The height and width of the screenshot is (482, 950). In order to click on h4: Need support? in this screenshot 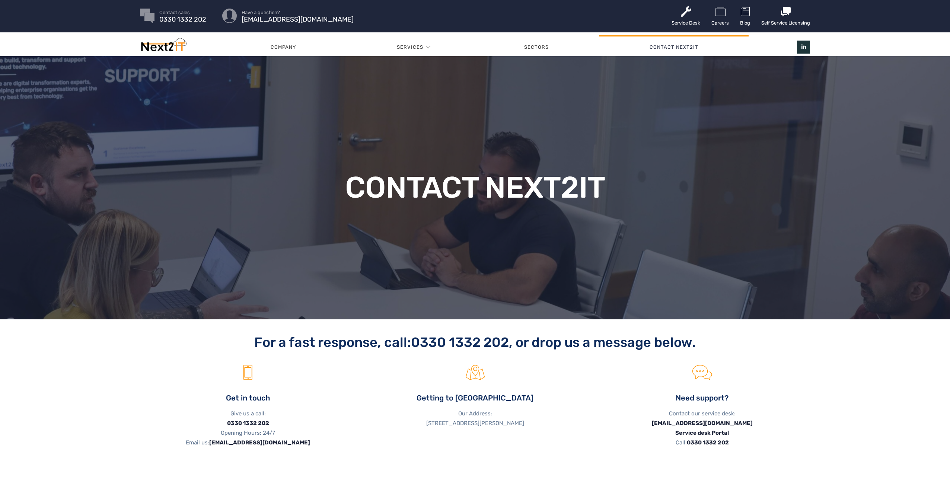, I will do `click(702, 398)`.